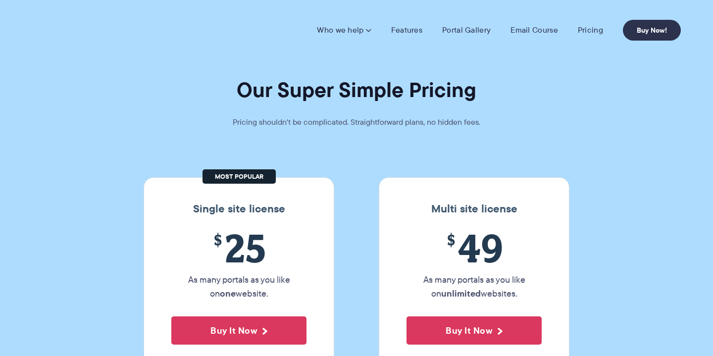 Image resolution: width=713 pixels, height=356 pixels. Describe the element at coordinates (461, 293) in the screenshot. I see `strong: unlimited` at that location.